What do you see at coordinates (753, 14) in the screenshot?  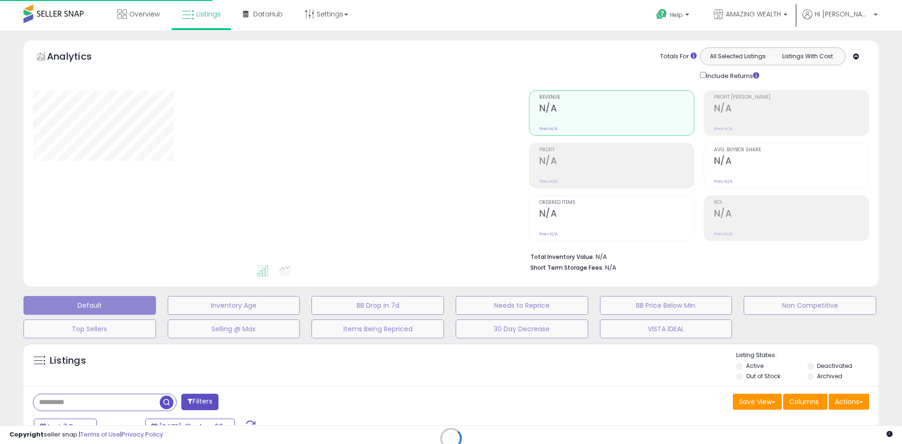 I see `span: AMAZING WEALTH` at bounding box center [753, 14].